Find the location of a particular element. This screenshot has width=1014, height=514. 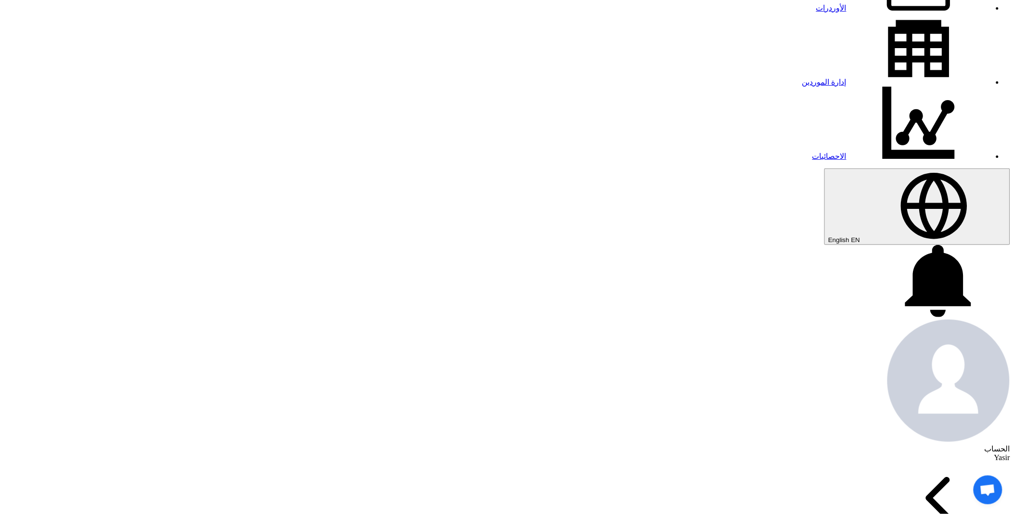

div: الحساب is located at coordinates (507, 448).